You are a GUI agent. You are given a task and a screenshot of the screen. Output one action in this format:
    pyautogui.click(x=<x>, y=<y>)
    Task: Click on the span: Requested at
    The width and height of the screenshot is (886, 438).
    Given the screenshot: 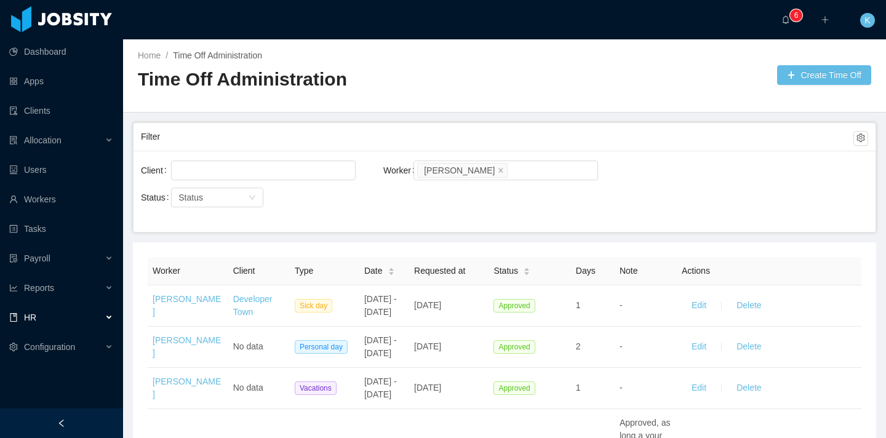 What is the action you would take?
    pyautogui.click(x=439, y=271)
    